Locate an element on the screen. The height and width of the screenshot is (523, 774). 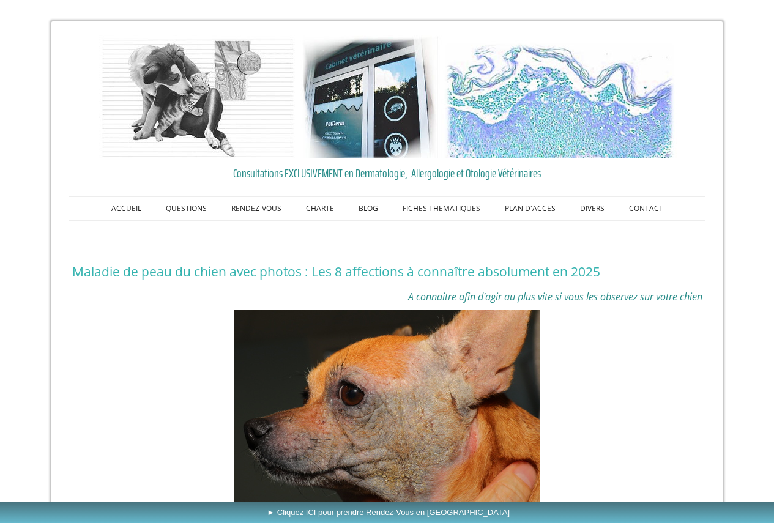
span: Consultations EXCLUSIVEMENT en Dermatologie, Allergologie et Otologie Vétérinaires is located at coordinates (387, 173).